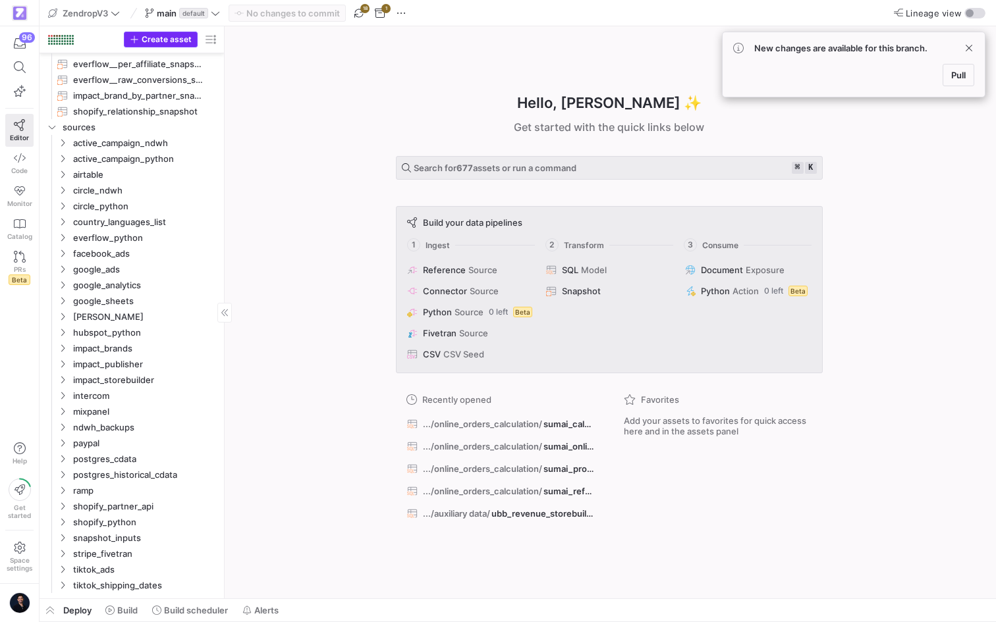 This screenshot has width=996, height=622. What do you see at coordinates (660, 400) in the screenshot?
I see `span: Favorites` at bounding box center [660, 400].